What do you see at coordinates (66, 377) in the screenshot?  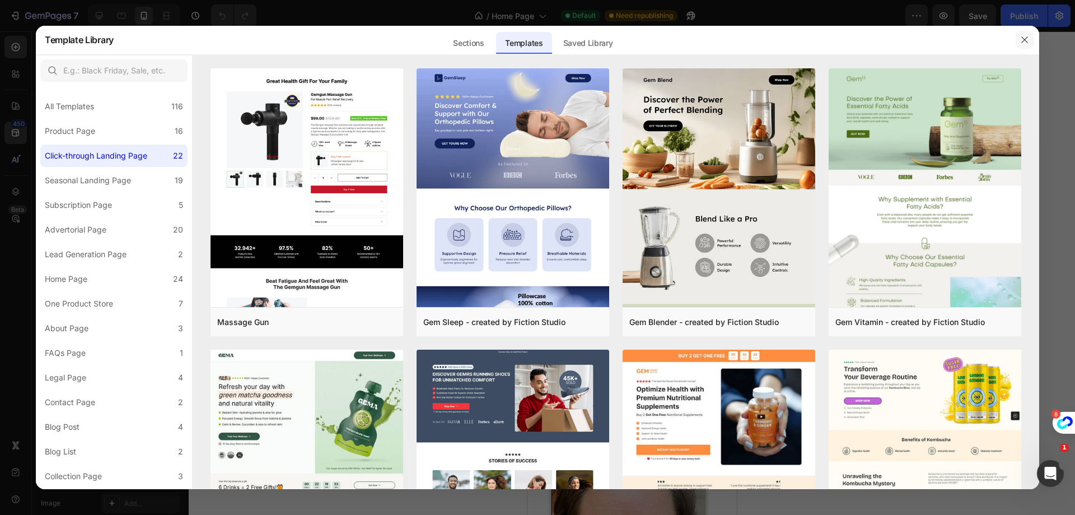 I see `div: Legal Page` at bounding box center [66, 377].